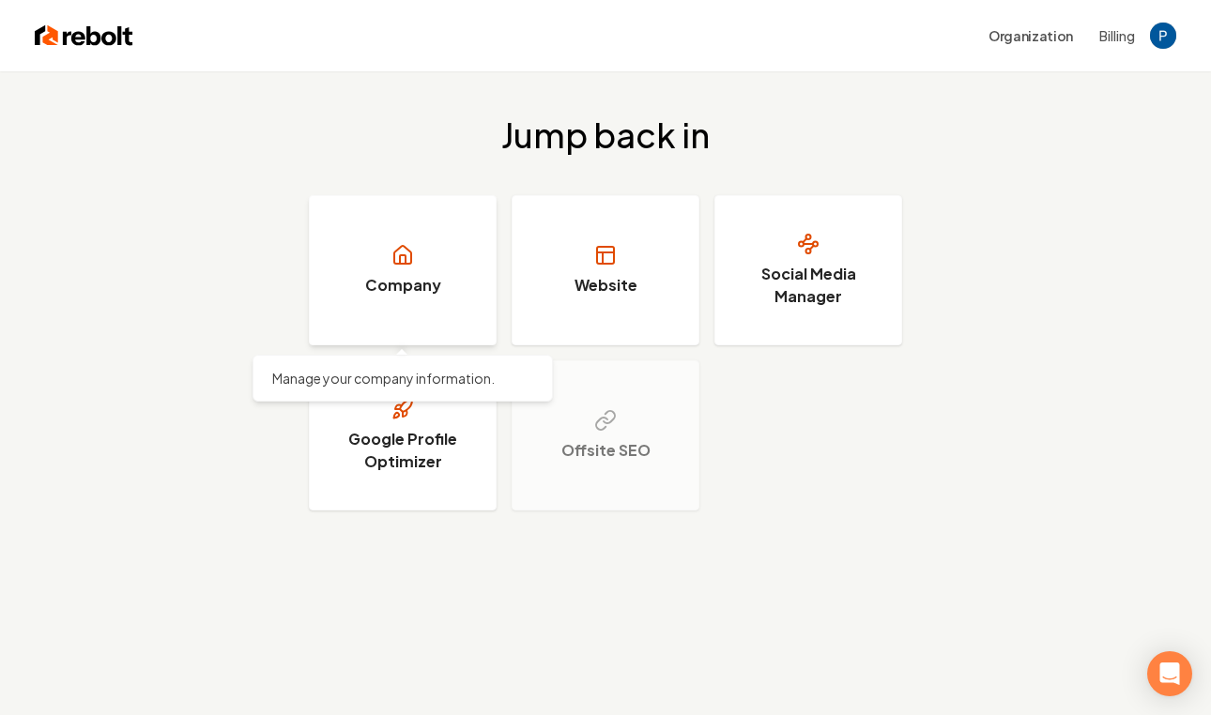 This screenshot has width=1211, height=715. Describe the element at coordinates (403, 378) in the screenshot. I see `p: Manage your company information.` at that location.